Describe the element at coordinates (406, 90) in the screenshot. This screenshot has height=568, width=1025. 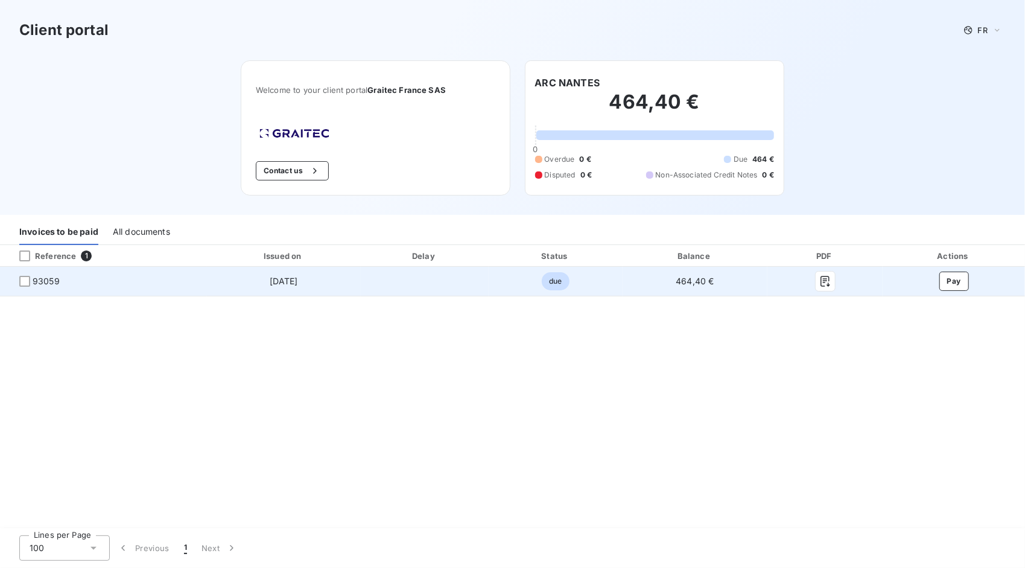
I see `span: Graitec France SAS` at that location.